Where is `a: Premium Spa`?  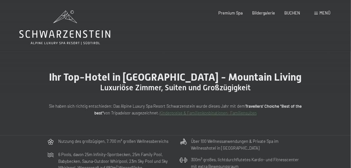 a: Premium Spa is located at coordinates (231, 13).